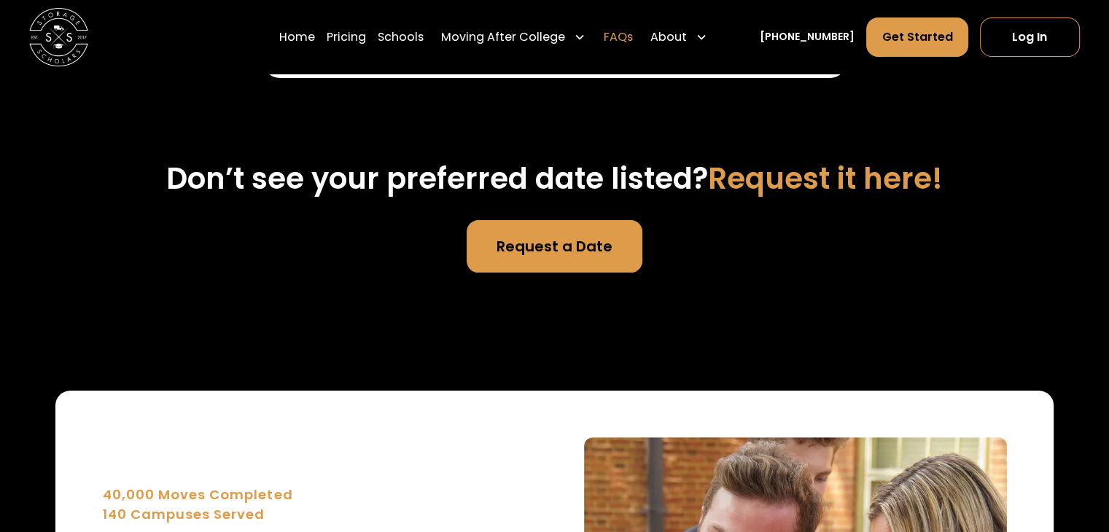 The height and width of the screenshot is (532, 1109). I want to click on a: Home, so click(297, 36).